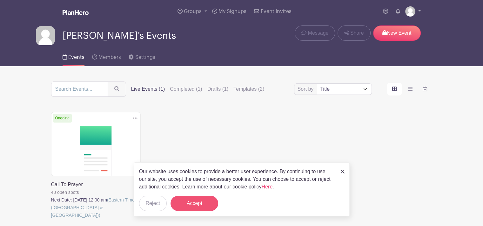 The width and height of the screenshot is (483, 226). What do you see at coordinates (276, 11) in the screenshot?
I see `span: Event Invites` at bounding box center [276, 11].